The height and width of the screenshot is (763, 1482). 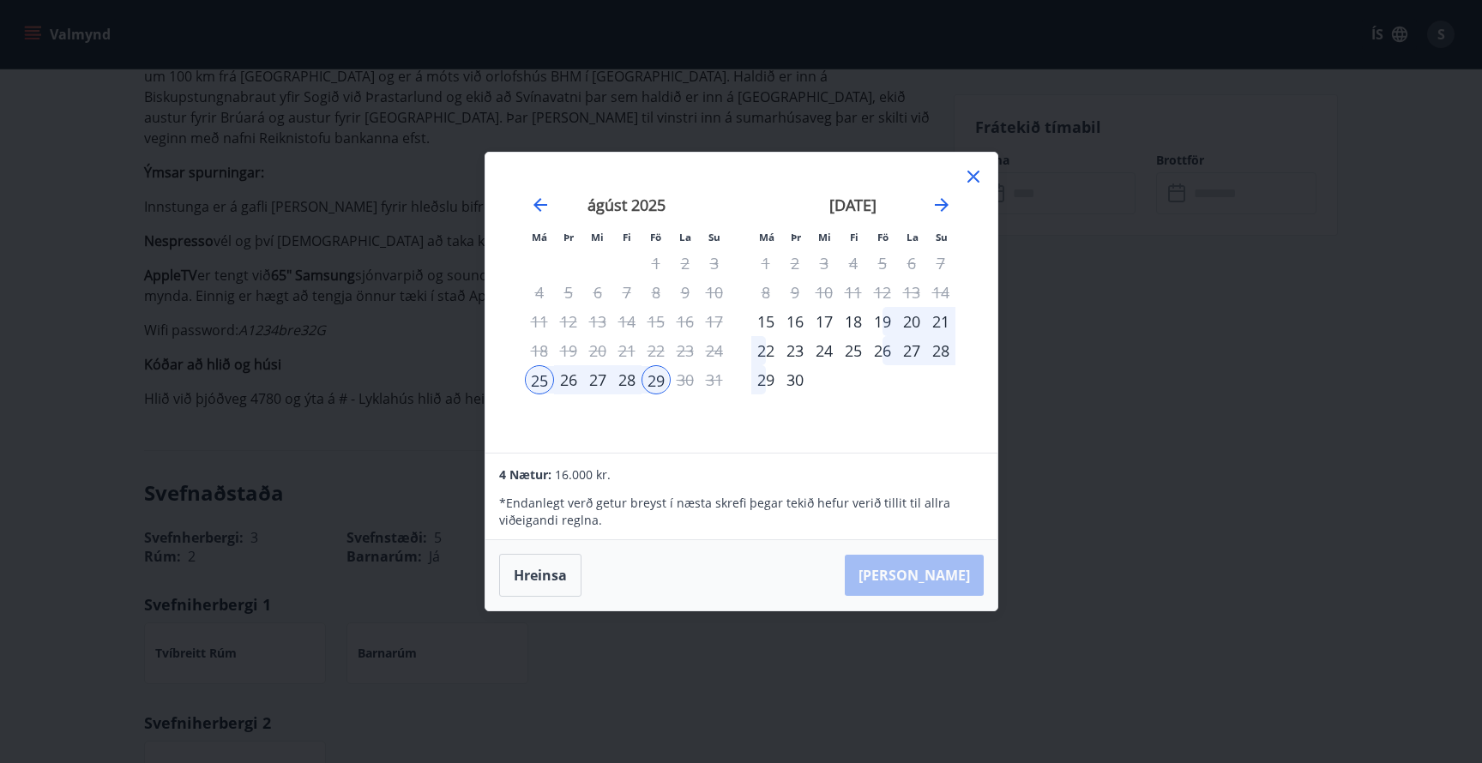 I want to click on td: Choose mánudagur, 22. september 2025 as your check-in date. It’s available., so click(x=766, y=351).